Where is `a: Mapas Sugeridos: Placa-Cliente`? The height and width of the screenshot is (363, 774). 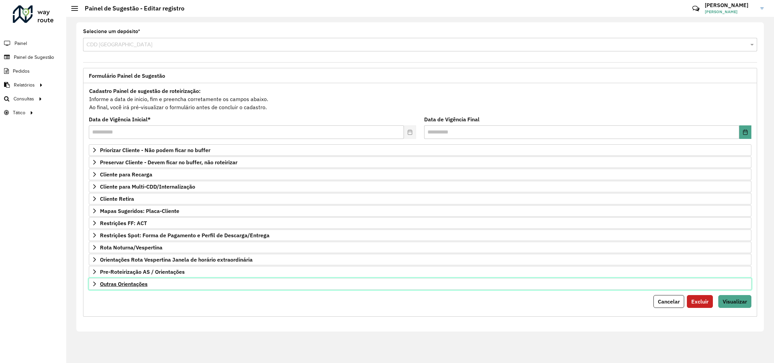 a: Mapas Sugeridos: Placa-Cliente is located at coordinates (420, 211).